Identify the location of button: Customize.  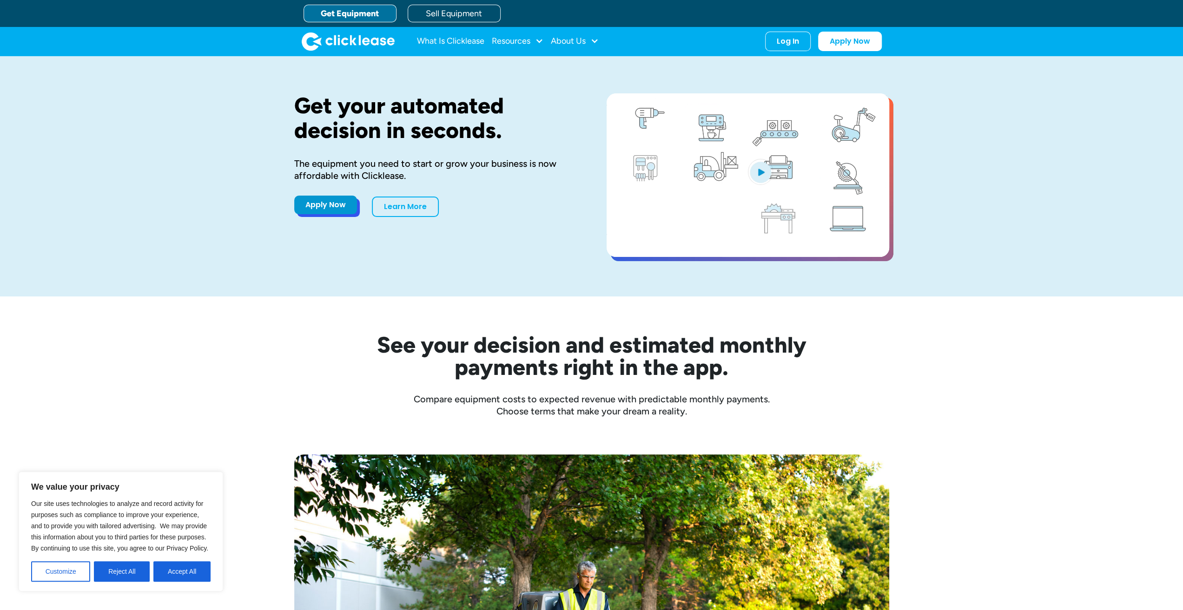
(60, 572).